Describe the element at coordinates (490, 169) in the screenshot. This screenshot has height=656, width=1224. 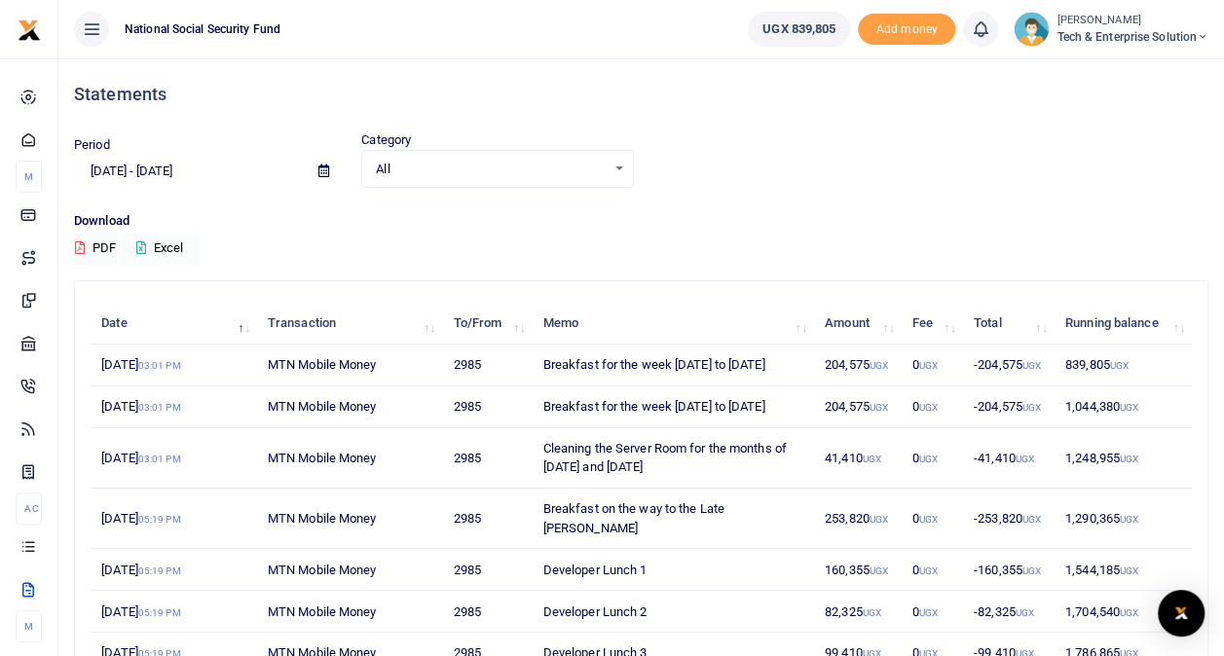
I see `span: All` at that location.